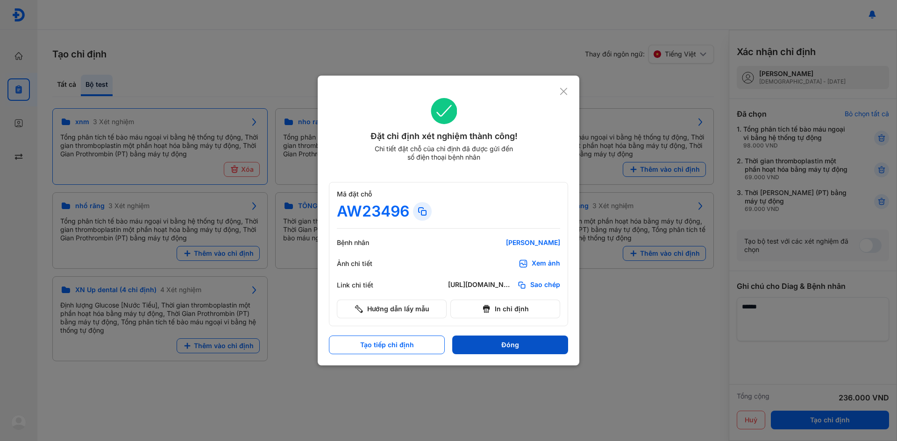  I want to click on button: In chỉ định, so click(505, 309).